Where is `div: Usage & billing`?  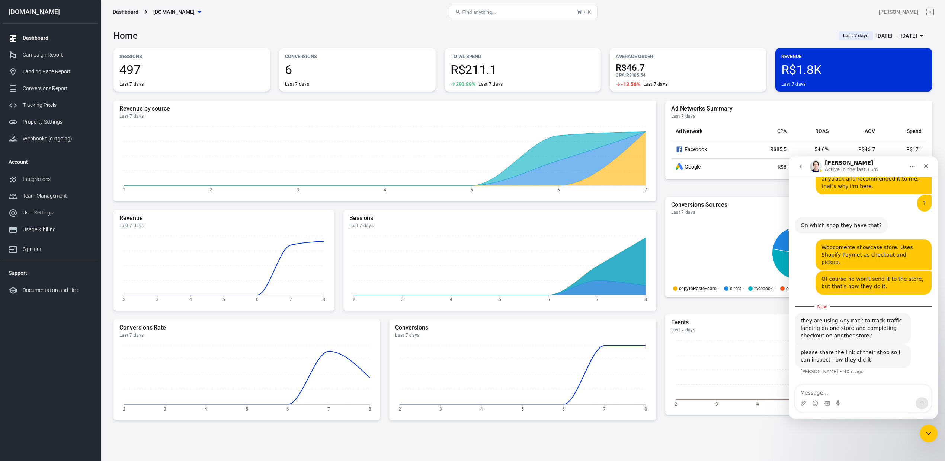
div: Usage & billing is located at coordinates (57, 229).